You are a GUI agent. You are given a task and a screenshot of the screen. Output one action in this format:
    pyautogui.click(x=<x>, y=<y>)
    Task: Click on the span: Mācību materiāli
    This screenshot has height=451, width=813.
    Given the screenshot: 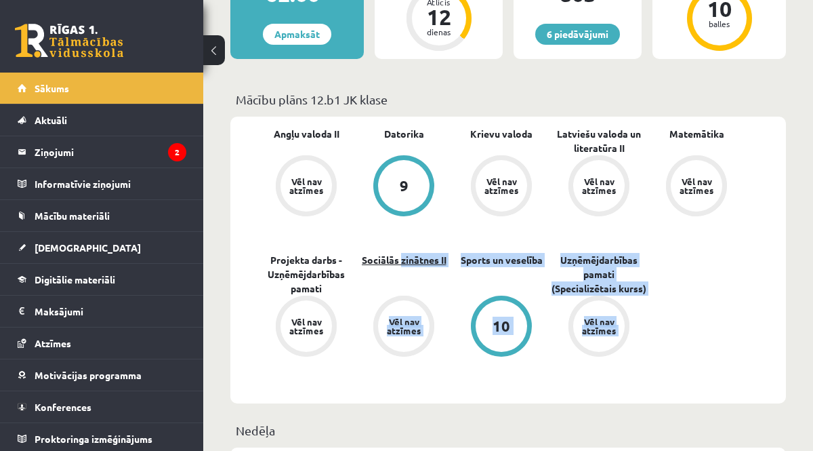 What is the action you would take?
    pyautogui.click(x=72, y=216)
    